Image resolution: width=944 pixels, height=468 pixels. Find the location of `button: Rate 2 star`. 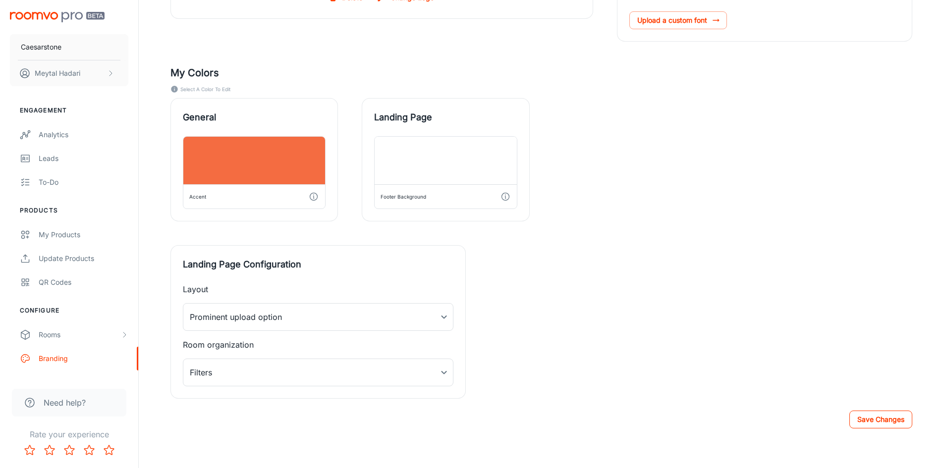

button: Rate 2 star is located at coordinates (50, 450).